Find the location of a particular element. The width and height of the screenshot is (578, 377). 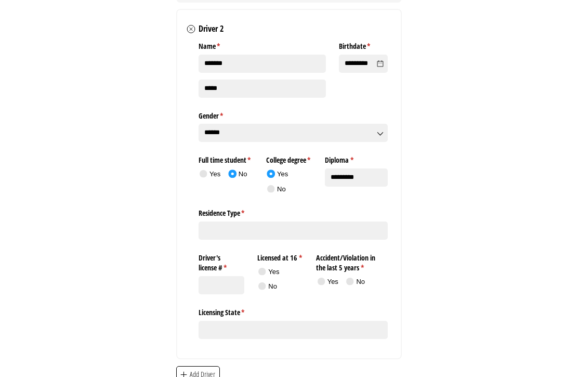

input: Last is located at coordinates (262, 88).